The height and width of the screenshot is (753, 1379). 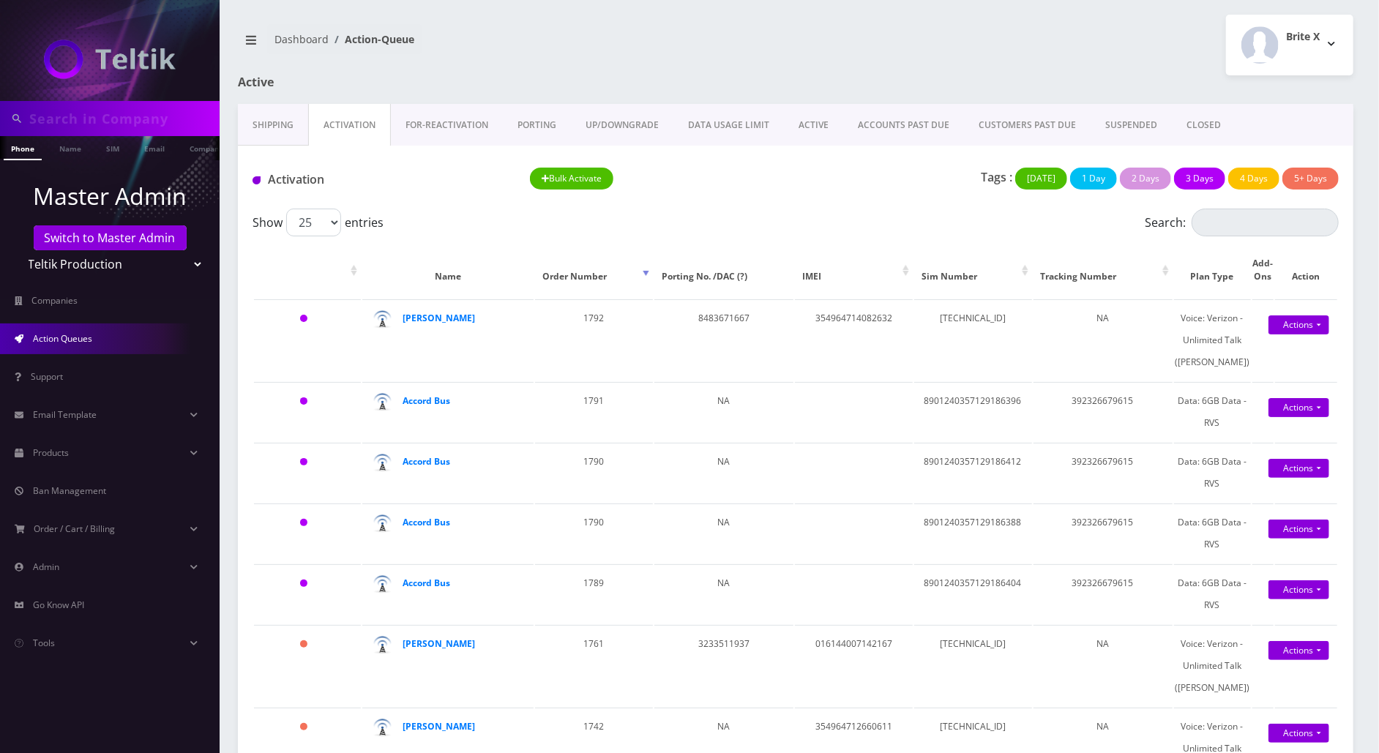 I want to click on h1: Active, so click(x=416, y=82).